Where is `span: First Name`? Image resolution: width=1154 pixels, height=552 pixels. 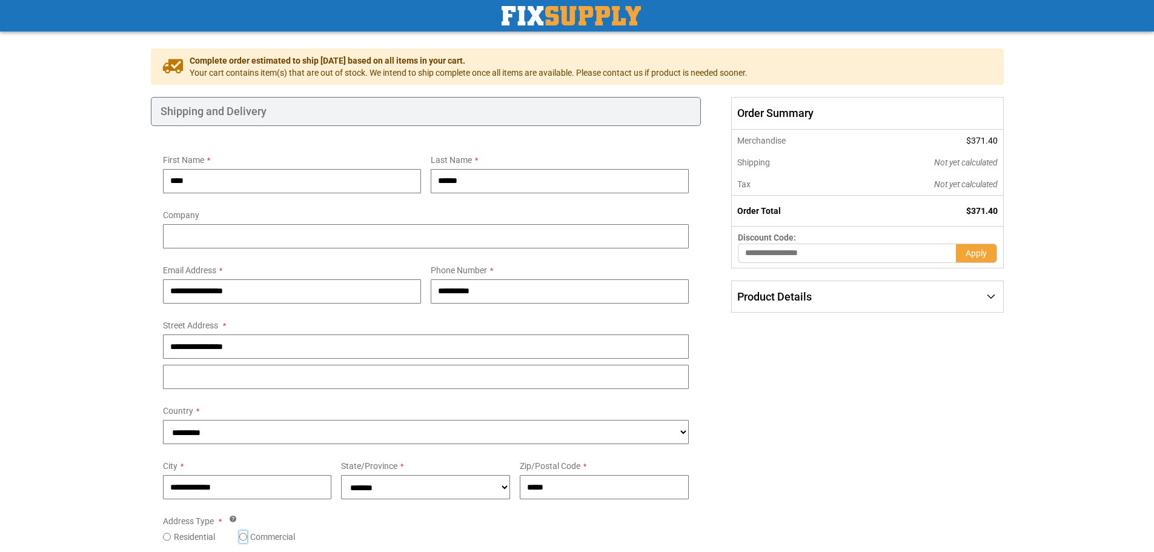 span: First Name is located at coordinates (183, 160).